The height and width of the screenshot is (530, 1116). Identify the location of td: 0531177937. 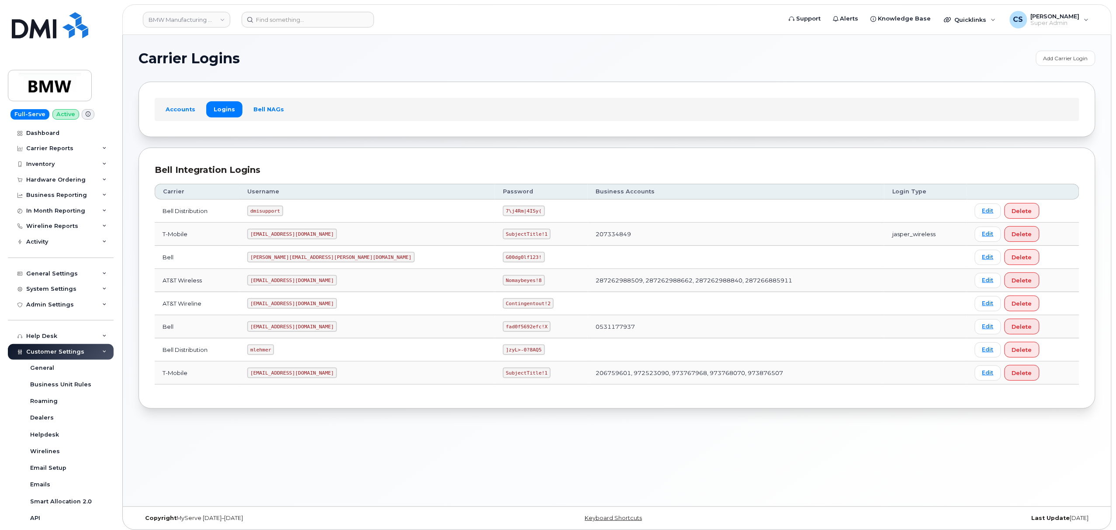
(736, 327).